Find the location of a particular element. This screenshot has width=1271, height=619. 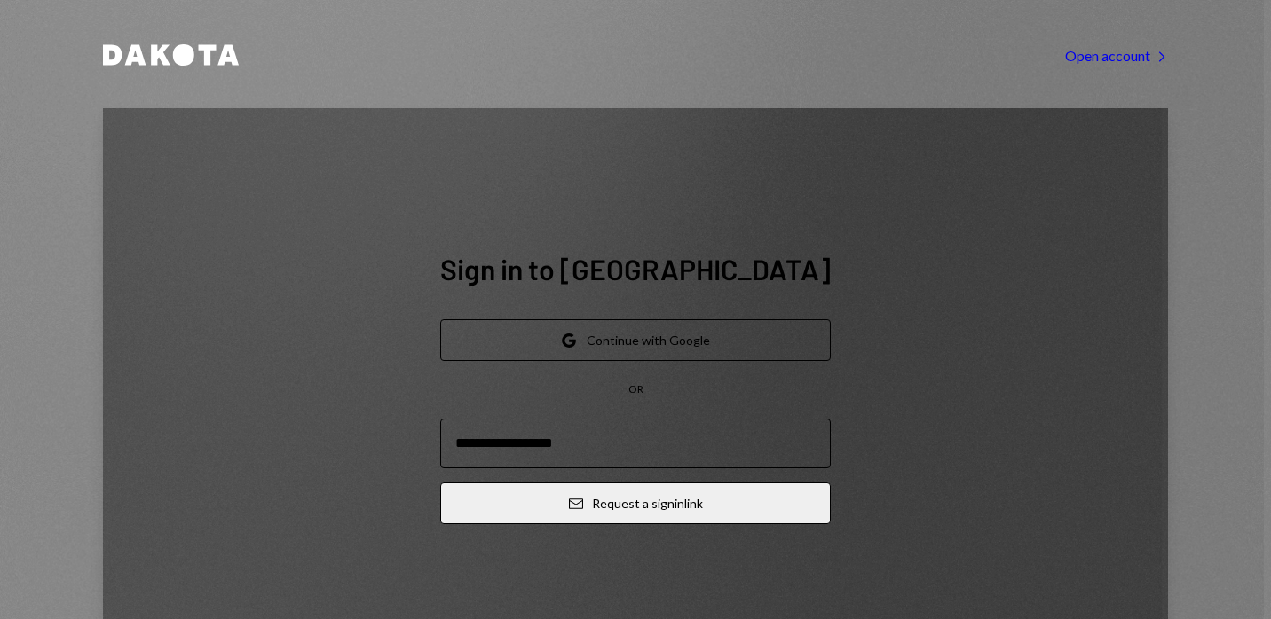

div: Open account is located at coordinates (1116, 55).